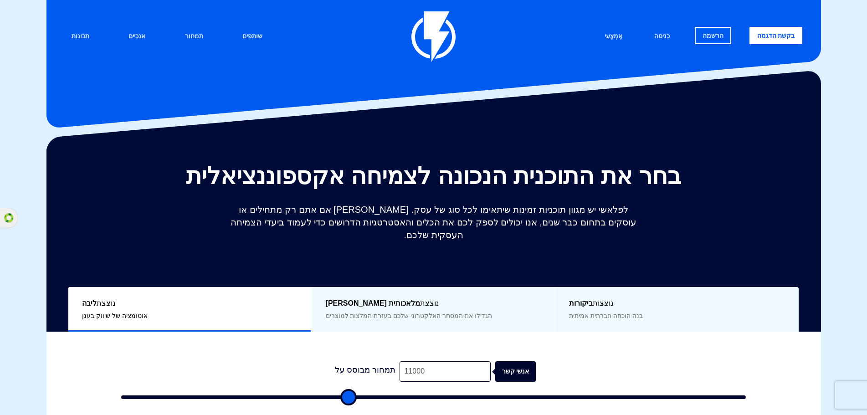 The height and width of the screenshot is (415, 867). What do you see at coordinates (365, 370) in the screenshot?
I see `font: תמחור מבוסס על` at bounding box center [365, 370].